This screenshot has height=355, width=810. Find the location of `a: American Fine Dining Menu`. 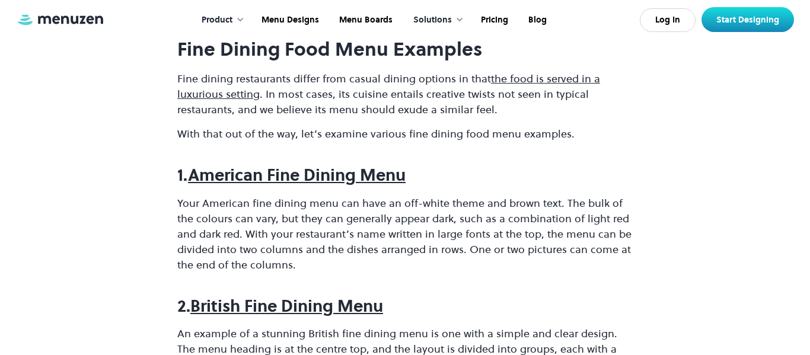

a: American Fine Dining Menu is located at coordinates (297, 175).